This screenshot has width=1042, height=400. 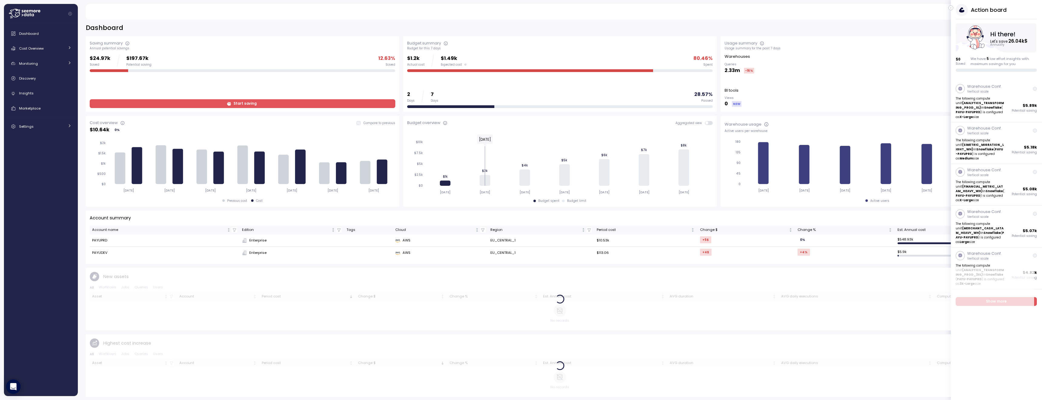 What do you see at coordinates (987, 59) in the screenshot?
I see `span: 5` at bounding box center [987, 59].